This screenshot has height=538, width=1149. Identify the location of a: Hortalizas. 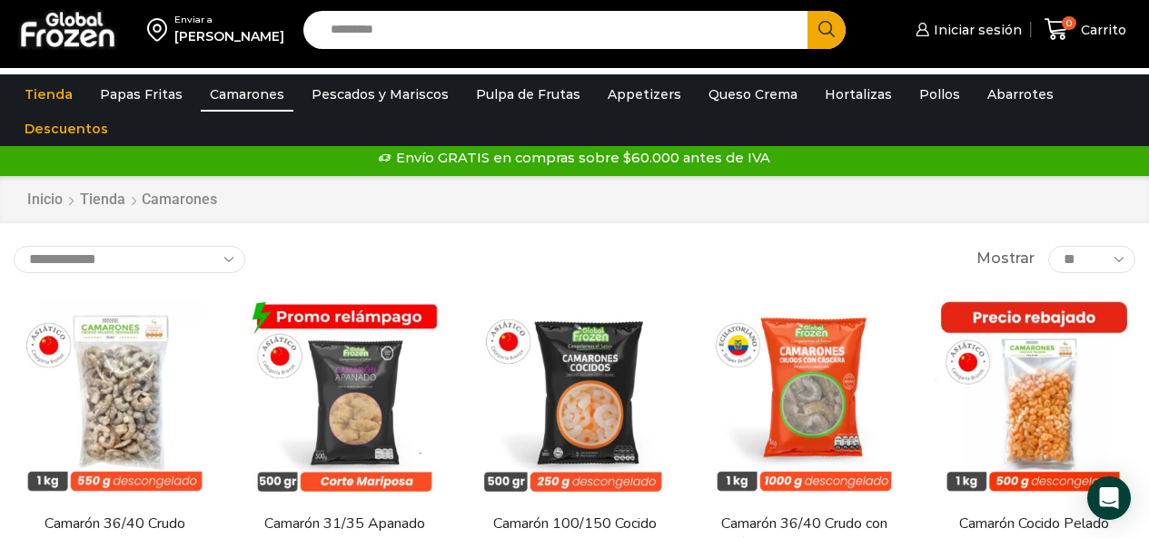
(858, 94).